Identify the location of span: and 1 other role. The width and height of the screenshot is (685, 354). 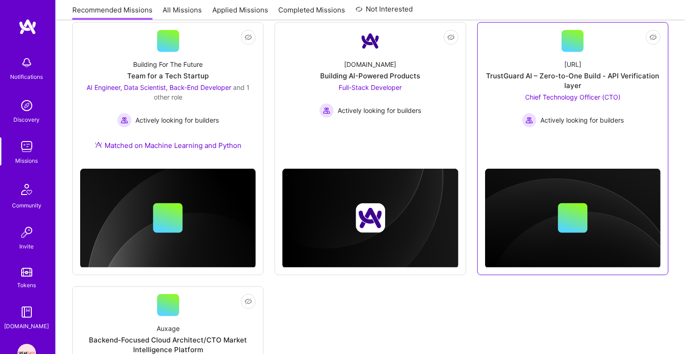
(202, 92).